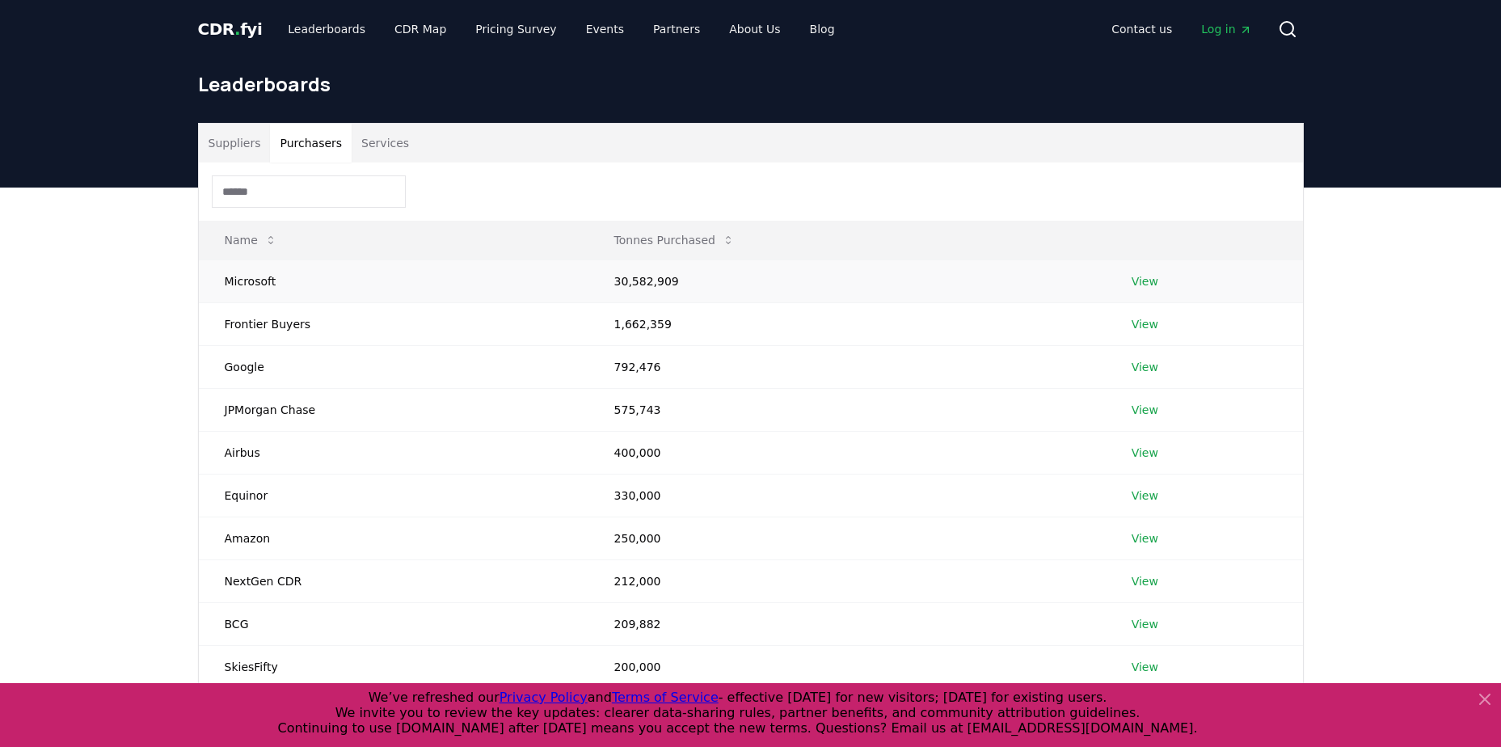 The height and width of the screenshot is (747, 1501). Describe the element at coordinates (847, 623) in the screenshot. I see `td: 209,882` at that location.